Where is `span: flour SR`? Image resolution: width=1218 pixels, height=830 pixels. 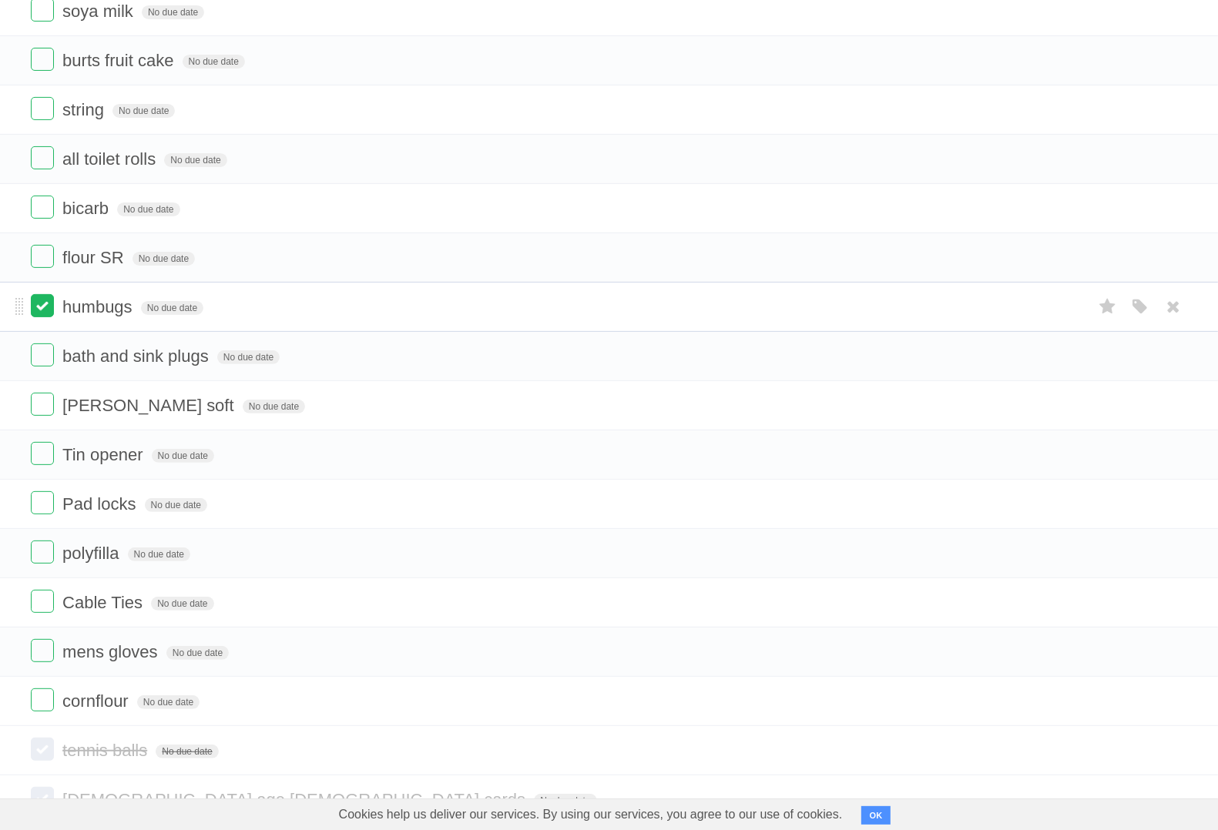
span: flour SR is located at coordinates (95, 257).